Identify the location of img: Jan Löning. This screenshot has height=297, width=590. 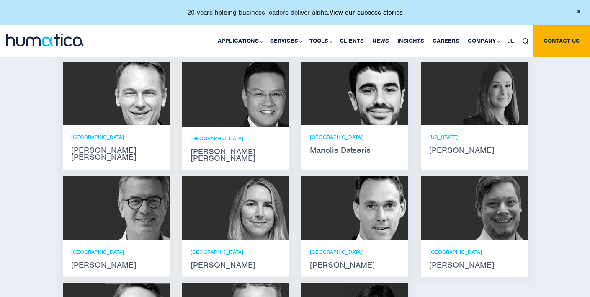
(137, 208).